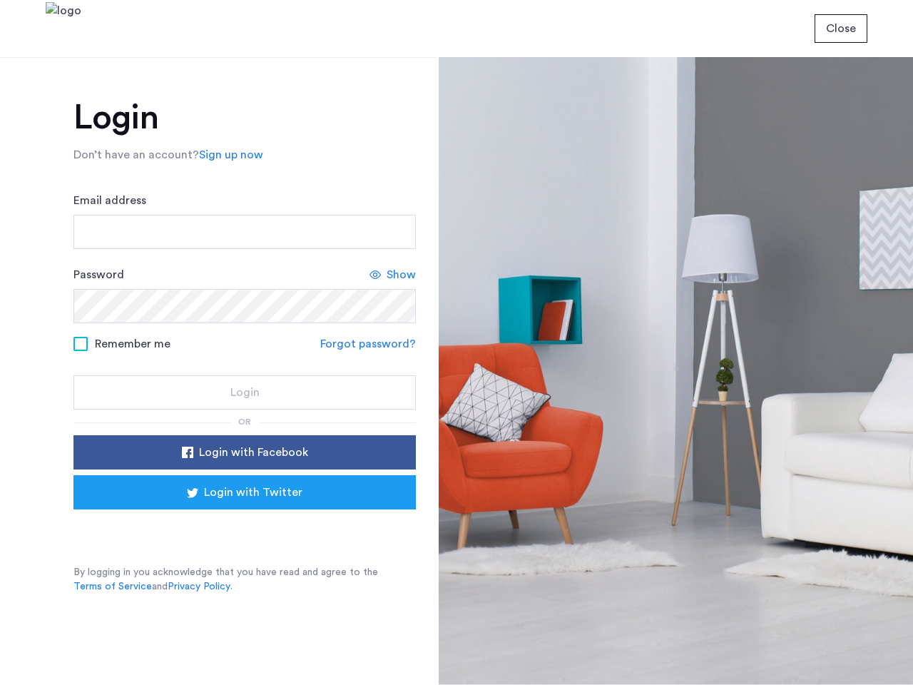 Image resolution: width=913 pixels, height=685 pixels. I want to click on img: logo, so click(63, 29).